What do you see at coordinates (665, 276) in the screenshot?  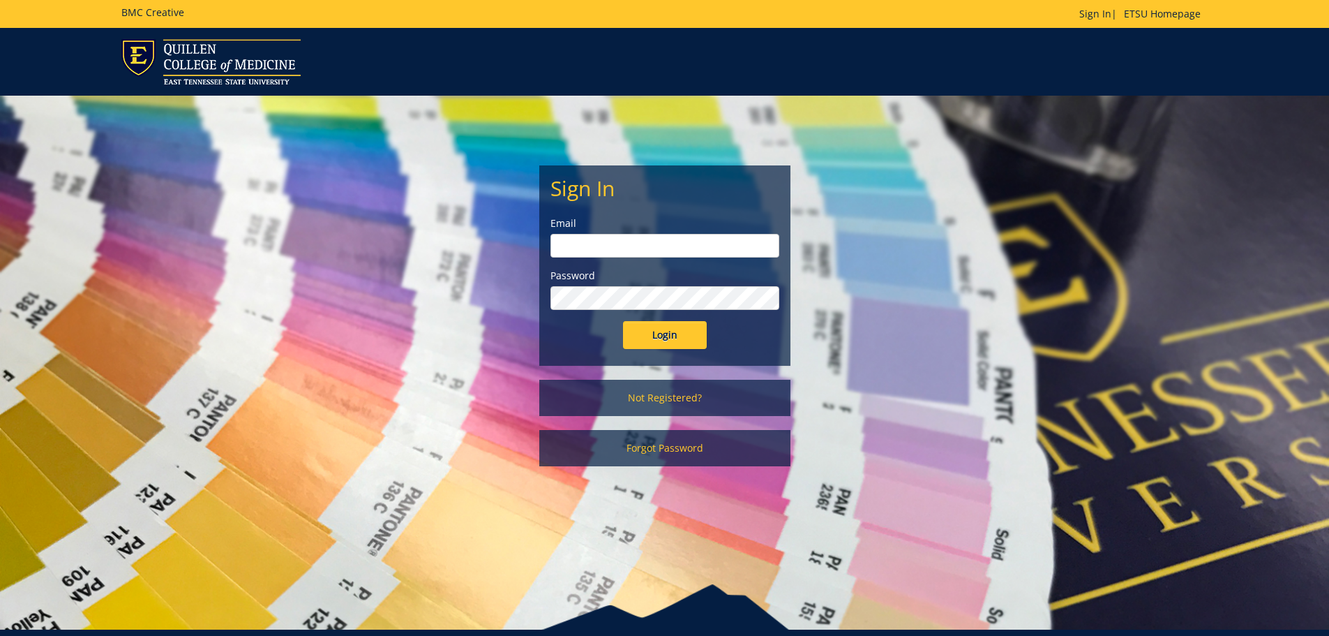 I see `label: Password` at bounding box center [665, 276].